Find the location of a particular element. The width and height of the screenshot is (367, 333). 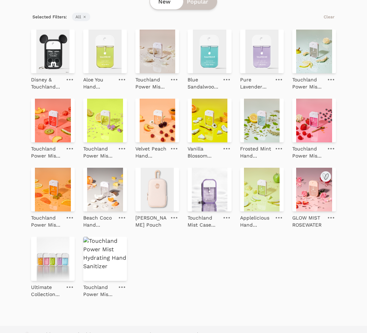

p: Frosted Mint Hand Sanitizer is located at coordinates (255, 152).